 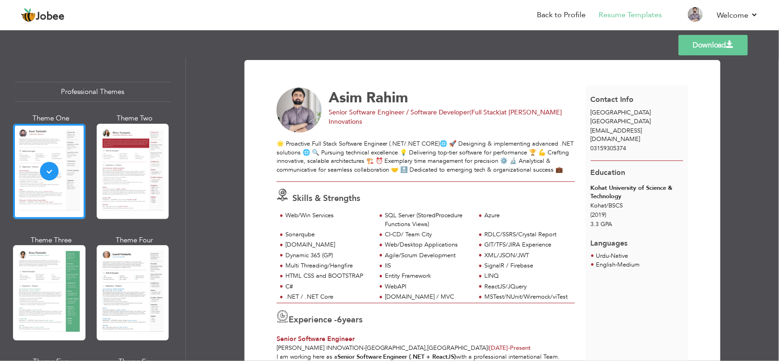 I want to click on img: No image, so click(x=299, y=110).